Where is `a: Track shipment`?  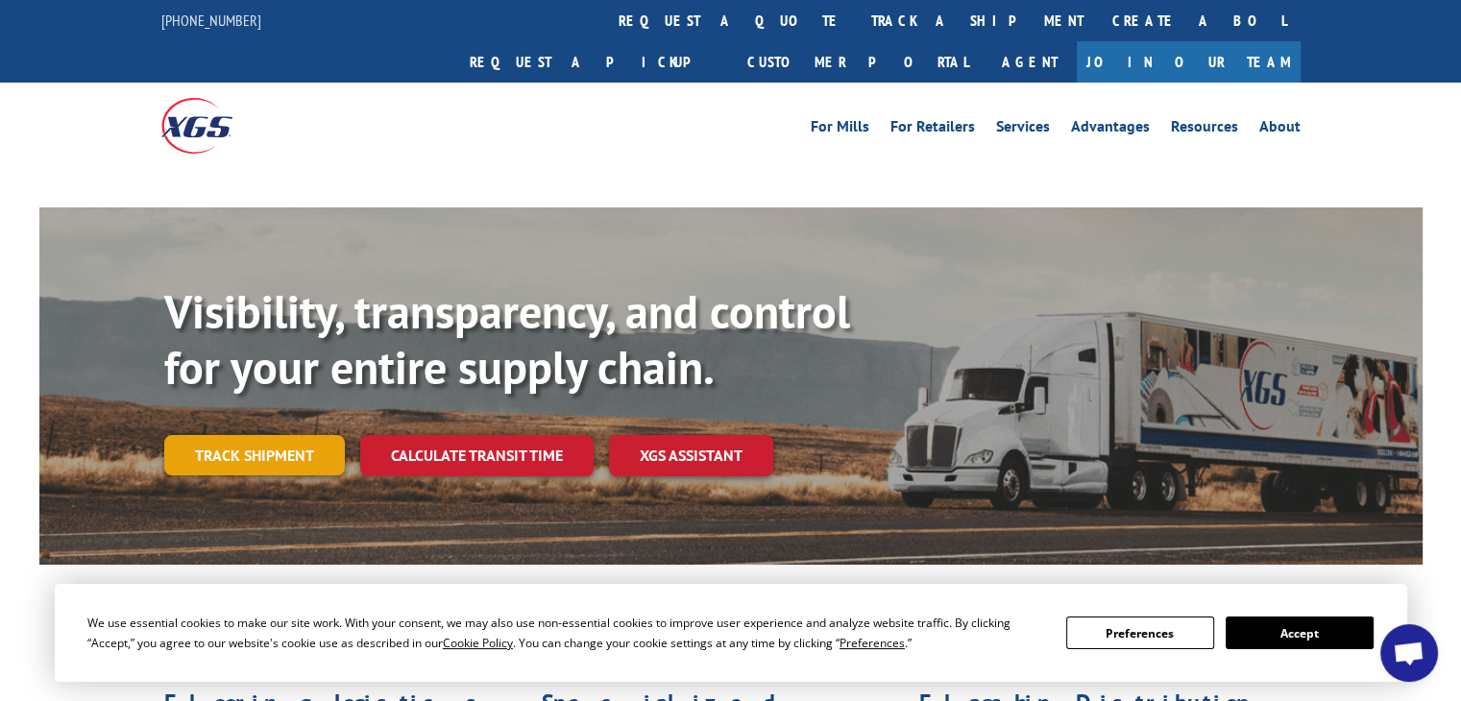
a: Track shipment is located at coordinates (255, 455).